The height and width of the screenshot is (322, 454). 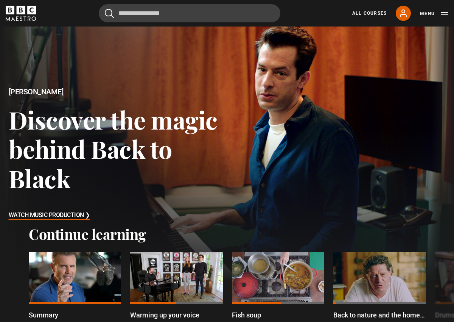 I want to click on h3: Discover the magic behind Back to Black, so click(x=118, y=149).